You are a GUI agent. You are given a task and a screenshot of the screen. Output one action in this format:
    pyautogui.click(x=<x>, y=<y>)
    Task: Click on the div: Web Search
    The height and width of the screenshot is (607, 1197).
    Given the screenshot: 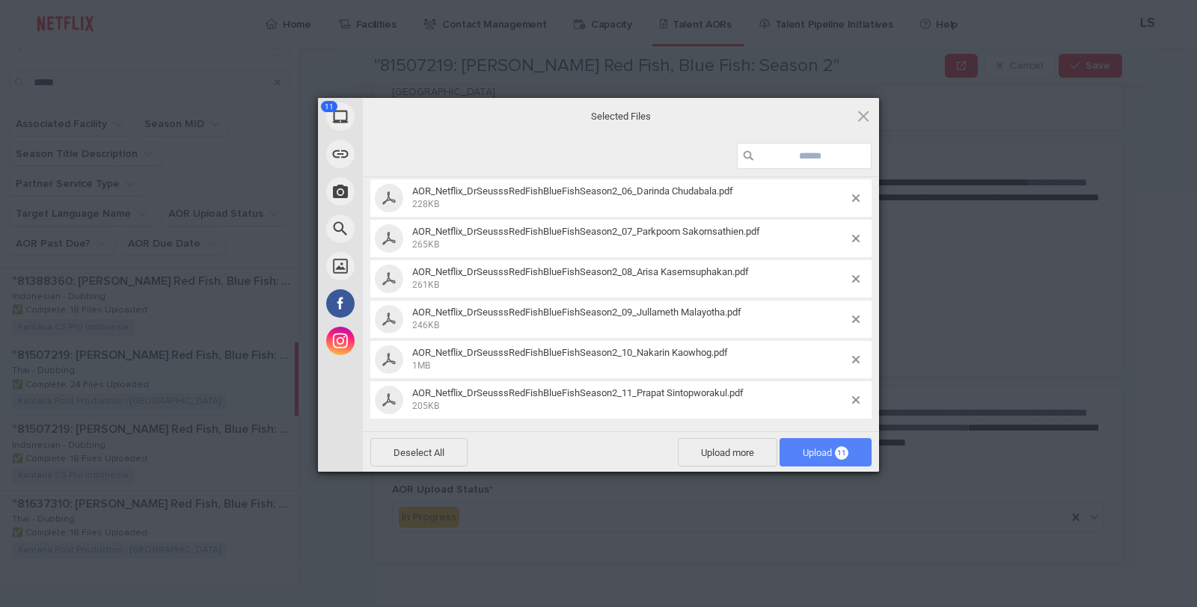 What is the action you would take?
    pyautogui.click(x=408, y=229)
    